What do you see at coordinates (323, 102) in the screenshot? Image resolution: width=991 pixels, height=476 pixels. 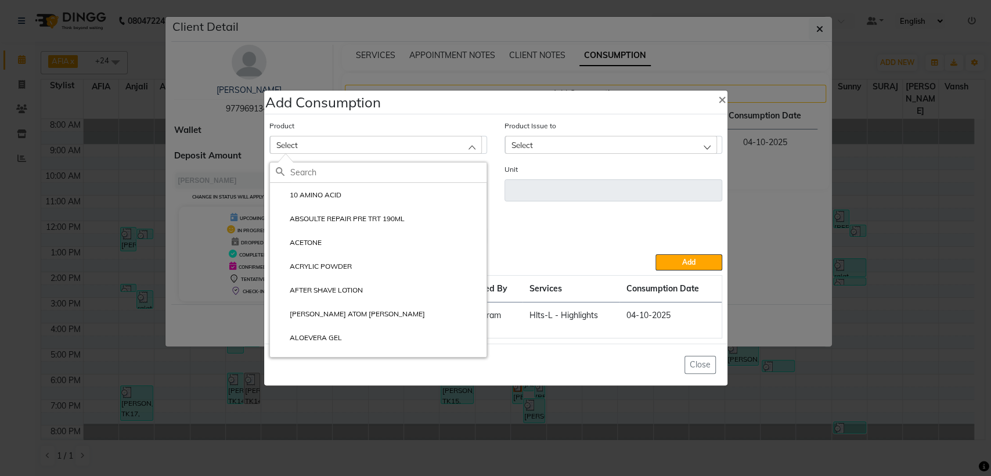 I see `h4: Add Consumption` at bounding box center [323, 102].